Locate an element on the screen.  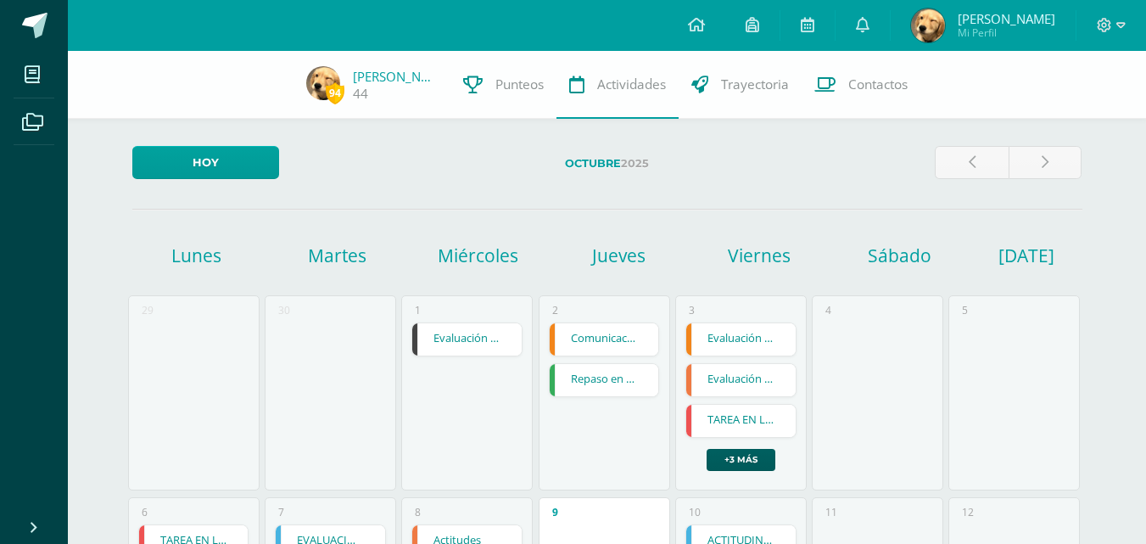
div: 5 is located at coordinates (964, 309).